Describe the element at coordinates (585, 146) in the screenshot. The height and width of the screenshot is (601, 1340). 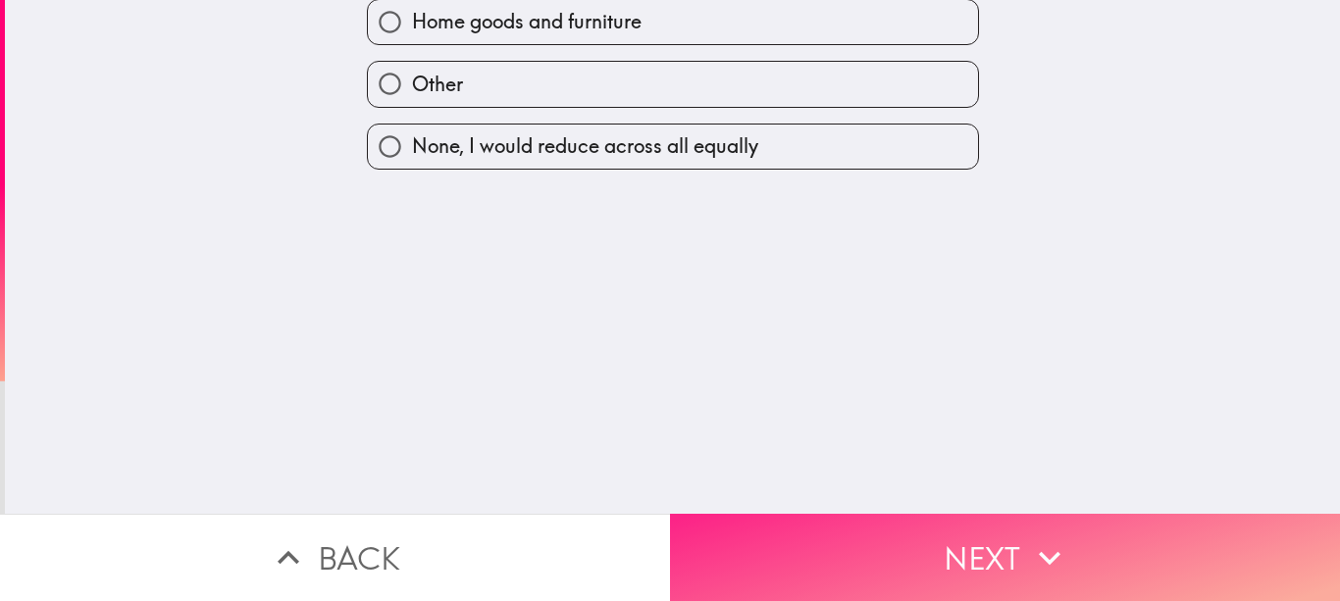
I see `span: None, I would reduce across all equally` at that location.